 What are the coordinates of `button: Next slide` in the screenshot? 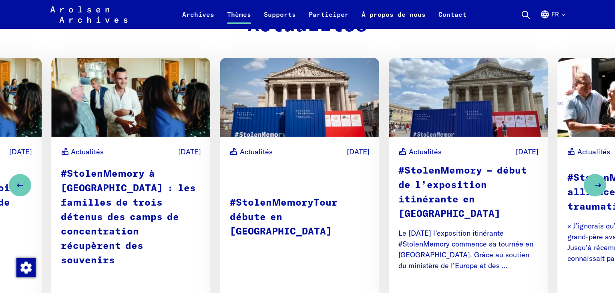 It's located at (595, 185).